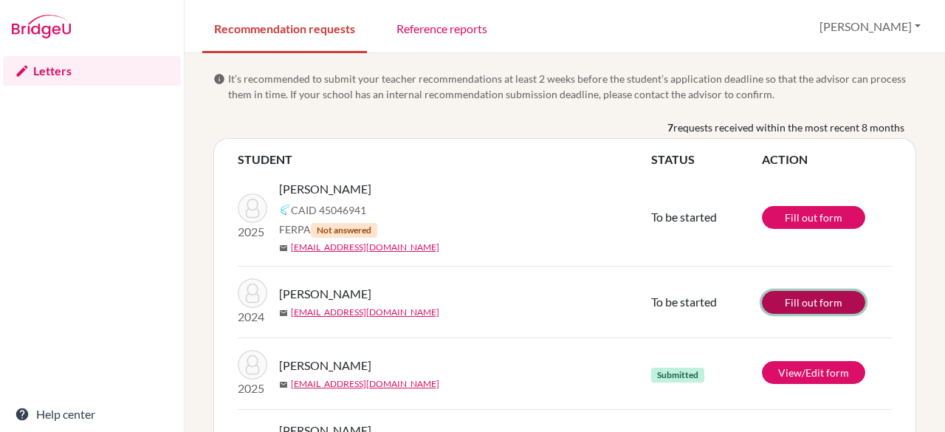  What do you see at coordinates (253, 293) in the screenshot?
I see `img: Yadav, Siddhartha` at bounding box center [253, 293].